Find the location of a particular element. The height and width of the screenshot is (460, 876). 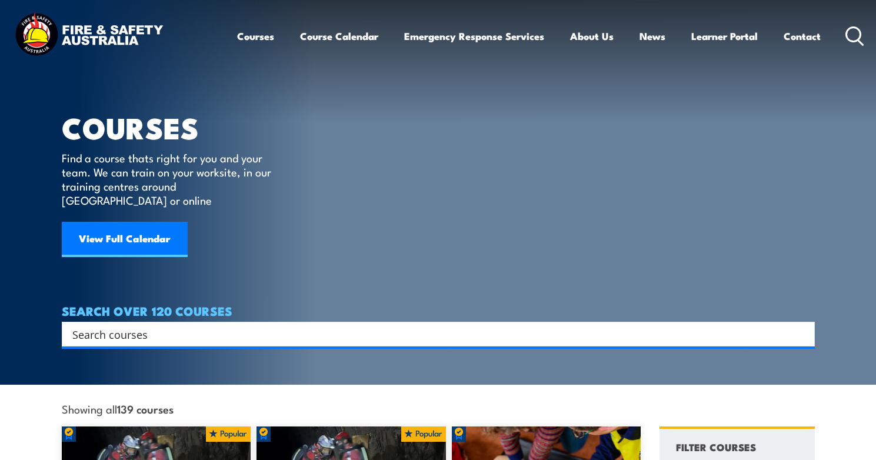

a: Courses is located at coordinates (255, 36).